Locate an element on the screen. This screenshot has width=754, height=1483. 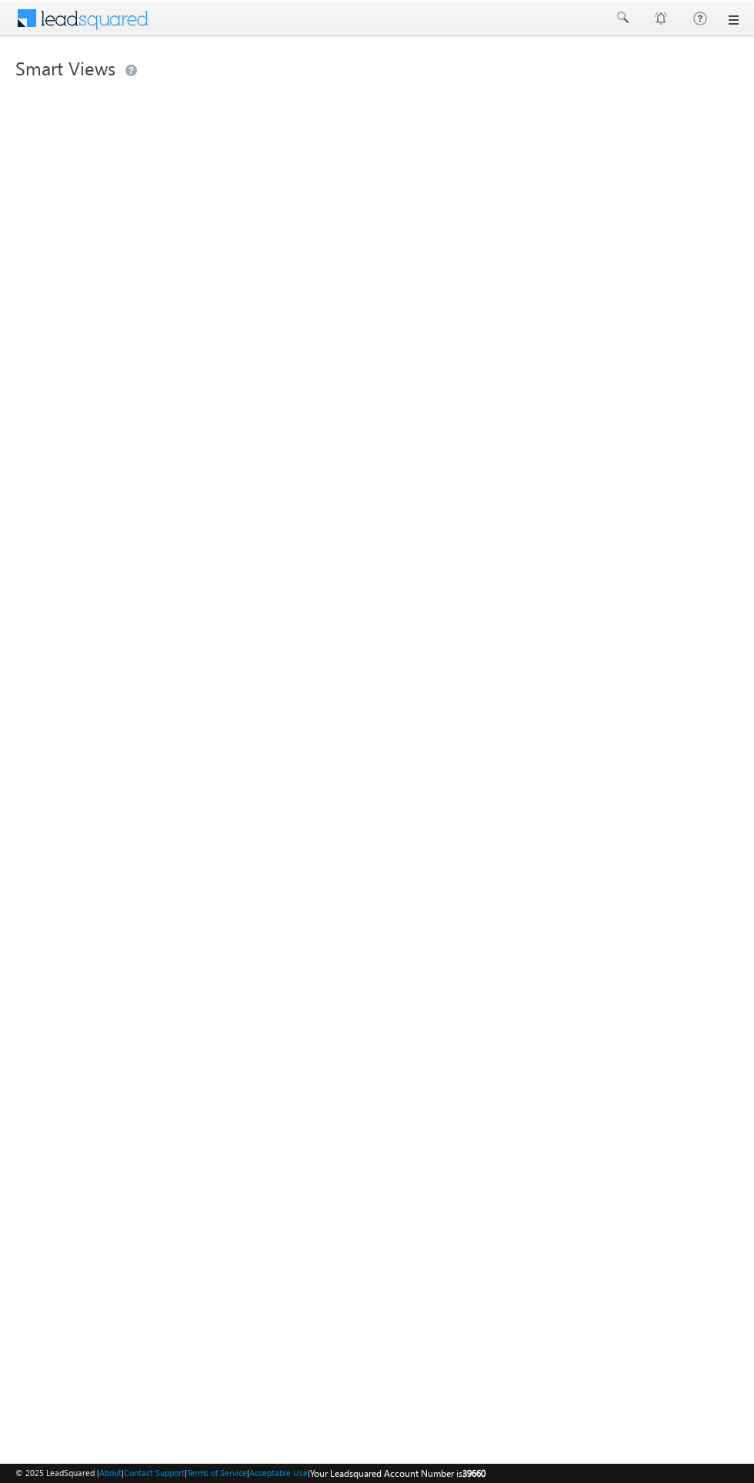
span: Your Leadsquared Account Number is is located at coordinates (398, 1473).